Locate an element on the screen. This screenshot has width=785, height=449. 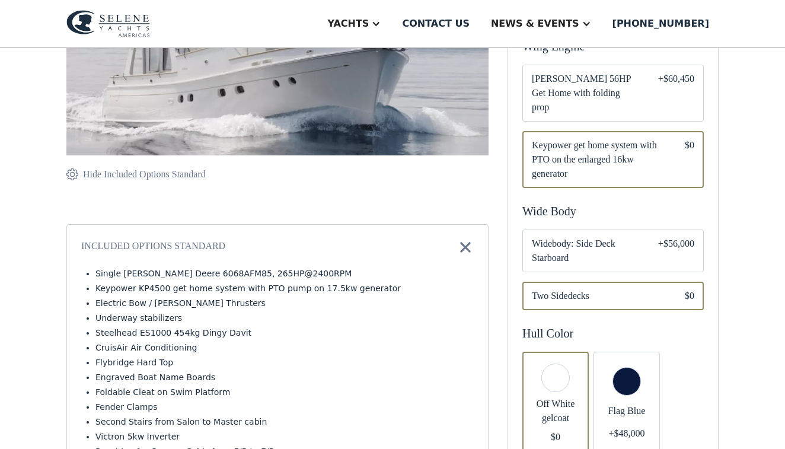
div: Wide Body is located at coordinates (613, 211).